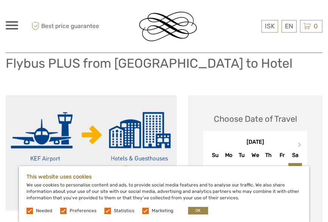 The image size is (328, 222). Describe the element at coordinates (92, 16) in the screenshot. I see `button: Open LiveChat chat widget` at that location.